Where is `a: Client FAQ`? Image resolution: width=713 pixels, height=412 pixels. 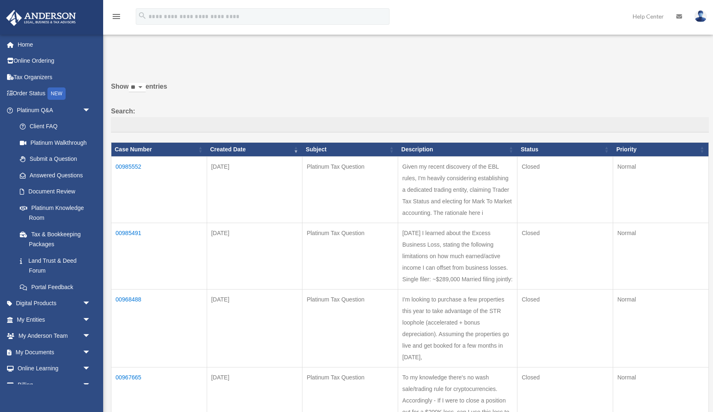
a: Client FAQ is located at coordinates (55, 127).